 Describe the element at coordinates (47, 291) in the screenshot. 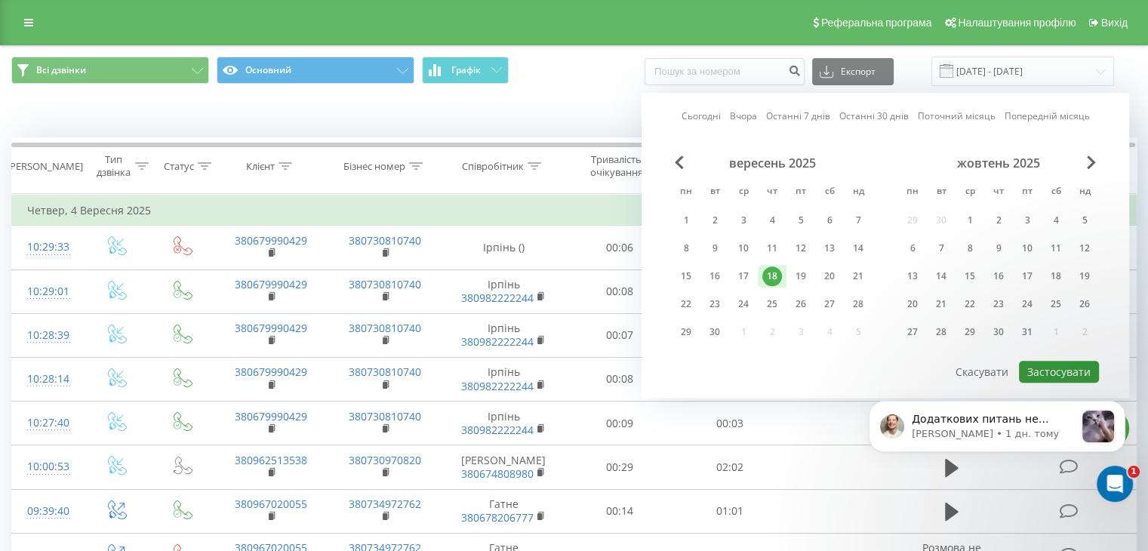

I see `div: 10:29:01` at that location.